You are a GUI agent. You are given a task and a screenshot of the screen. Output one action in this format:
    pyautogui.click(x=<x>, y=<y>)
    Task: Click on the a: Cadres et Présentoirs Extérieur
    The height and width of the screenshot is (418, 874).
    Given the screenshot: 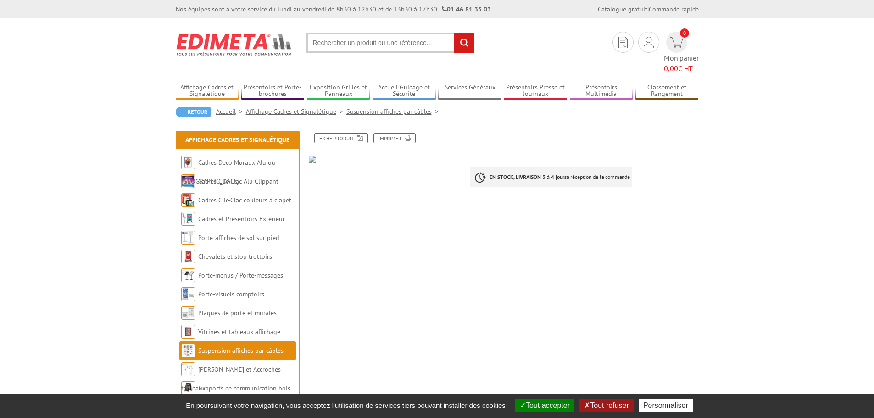 What is the action you would take?
    pyautogui.click(x=241, y=219)
    